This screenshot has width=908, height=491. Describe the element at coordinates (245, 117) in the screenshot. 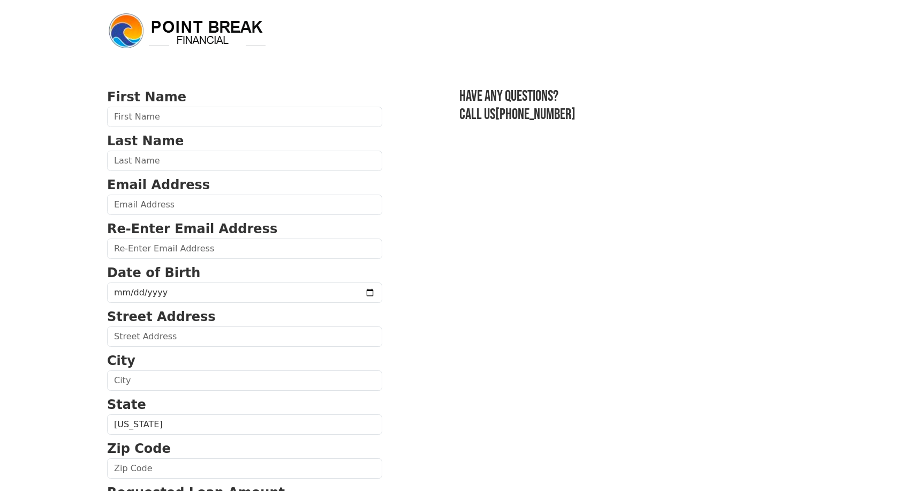

I see `input: First Name` at that location.